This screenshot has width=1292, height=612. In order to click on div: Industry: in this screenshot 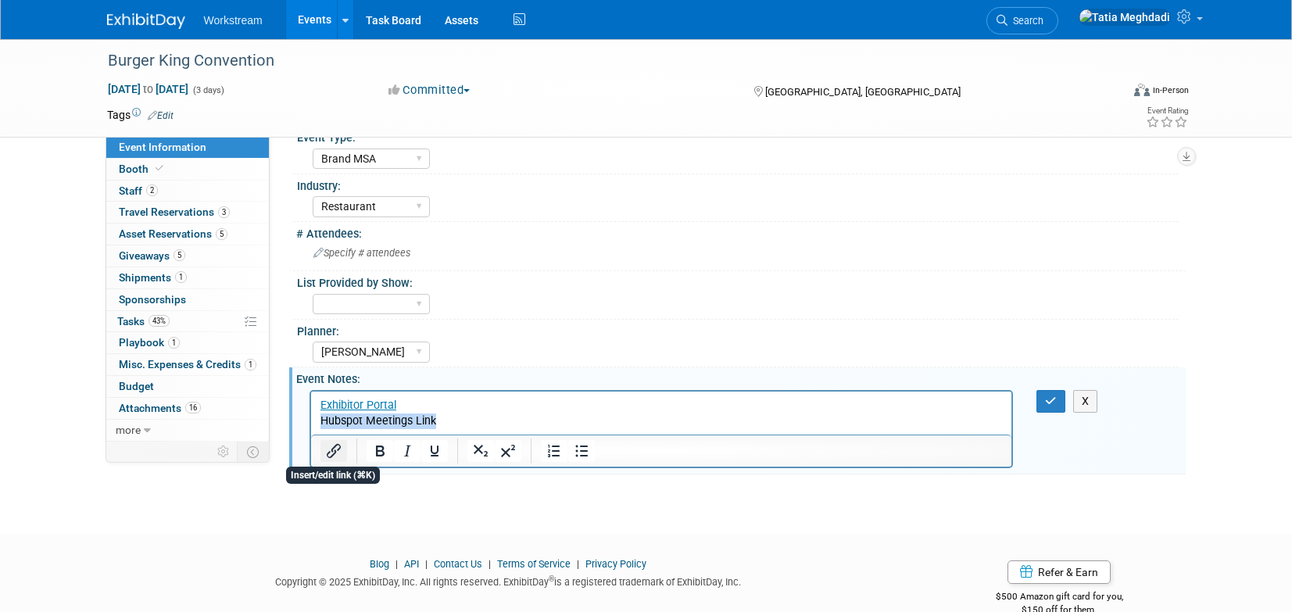, I will do `click(738, 184)`.